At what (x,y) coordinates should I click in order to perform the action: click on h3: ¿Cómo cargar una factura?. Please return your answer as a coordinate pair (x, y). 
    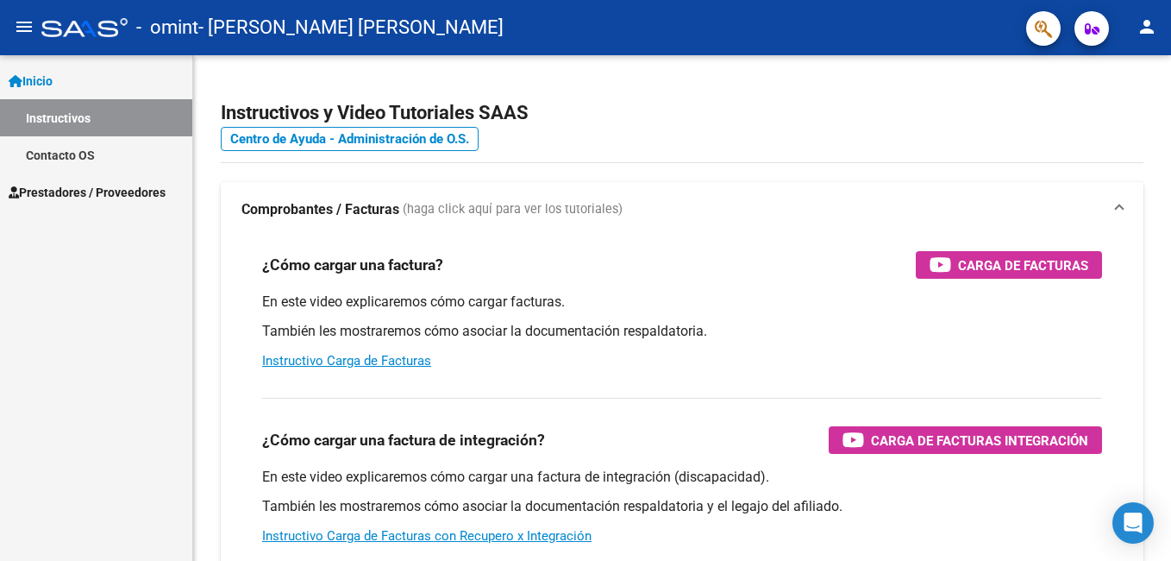
    Looking at the image, I should click on (353, 265).